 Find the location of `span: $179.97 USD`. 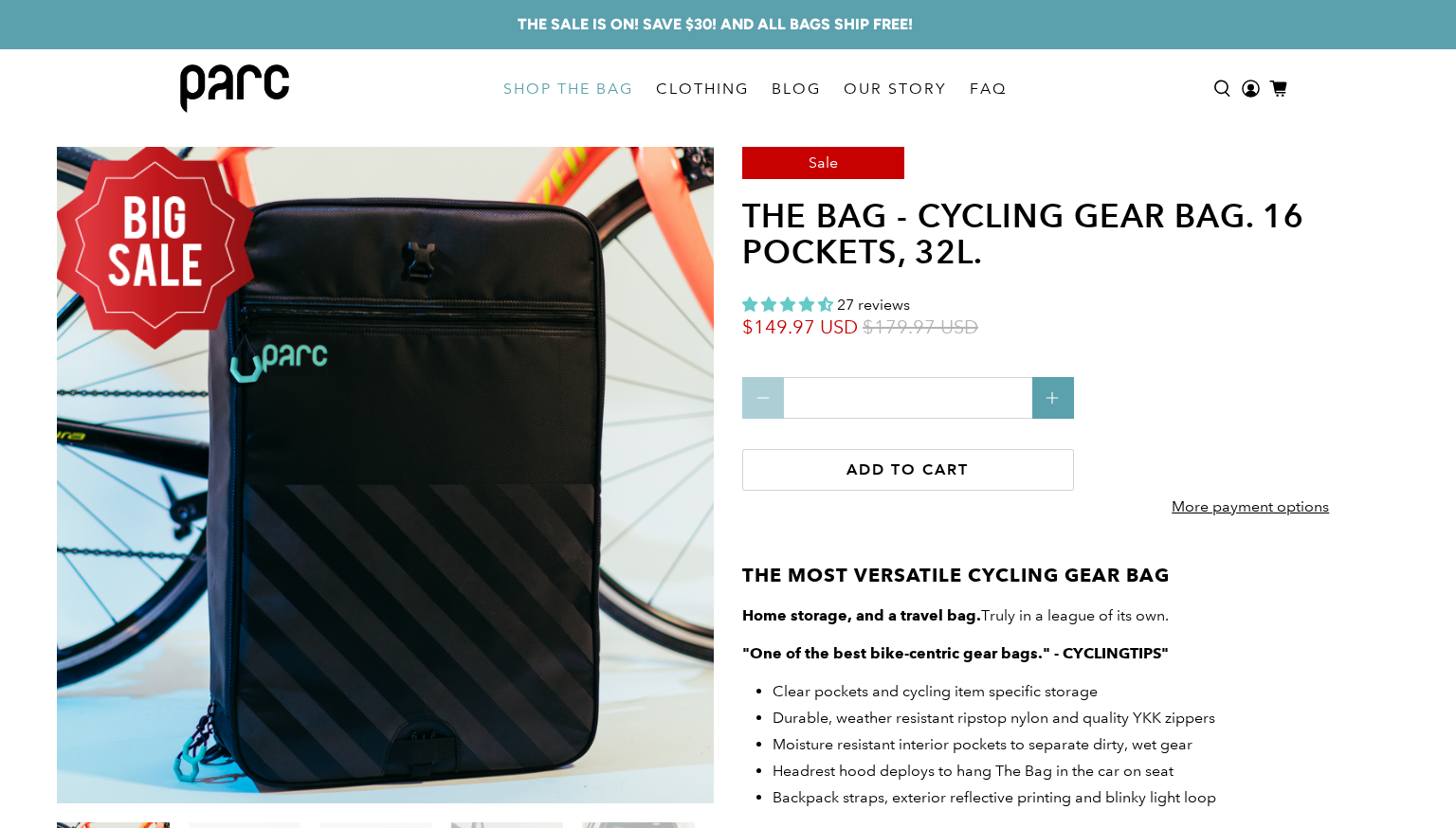

span: $179.97 USD is located at coordinates (920, 327).